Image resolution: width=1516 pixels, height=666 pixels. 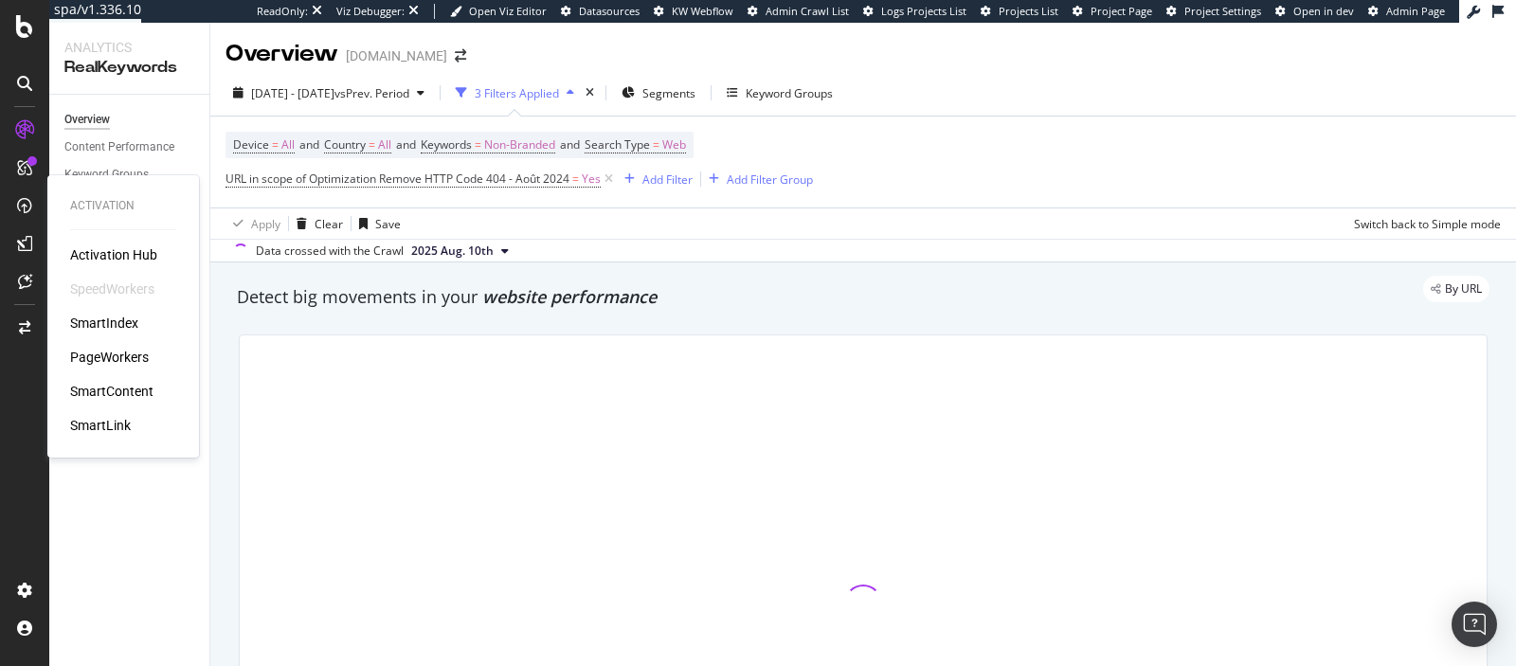 What do you see at coordinates (446, 144) in the screenshot?
I see `span: Keywords` at bounding box center [446, 144].